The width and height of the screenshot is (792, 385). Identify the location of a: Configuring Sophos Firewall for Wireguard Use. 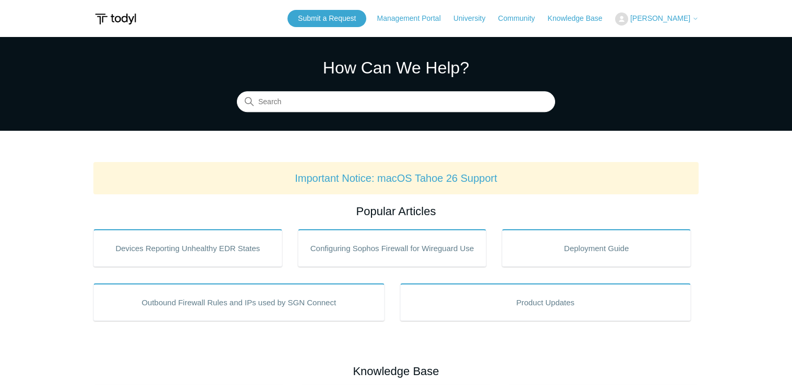
(392, 248).